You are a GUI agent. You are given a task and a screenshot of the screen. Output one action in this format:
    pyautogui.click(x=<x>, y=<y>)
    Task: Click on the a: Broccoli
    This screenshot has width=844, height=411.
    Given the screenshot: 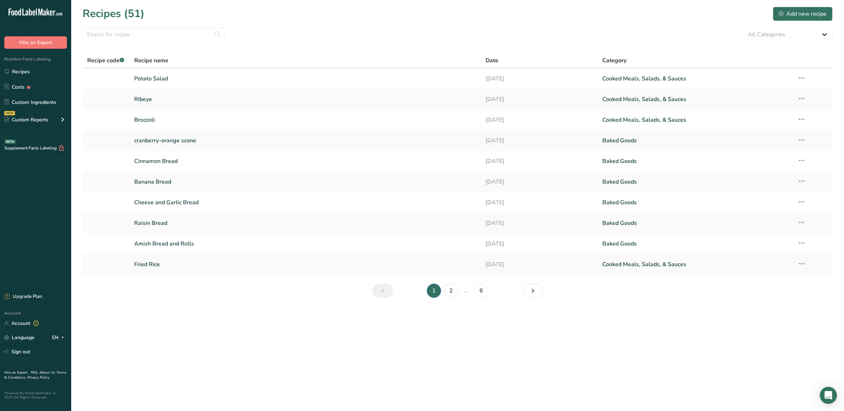 What is the action you would take?
    pyautogui.click(x=305, y=120)
    